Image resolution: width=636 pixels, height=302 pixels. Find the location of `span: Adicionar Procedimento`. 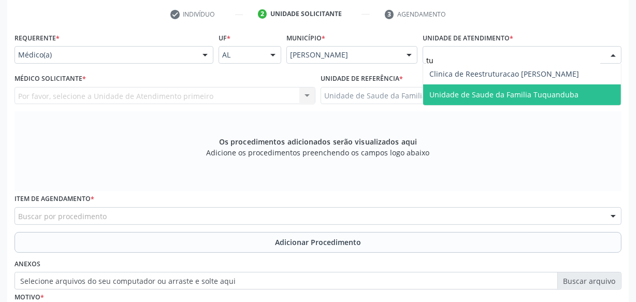

span: Adicionar Procedimento is located at coordinates (318, 242).